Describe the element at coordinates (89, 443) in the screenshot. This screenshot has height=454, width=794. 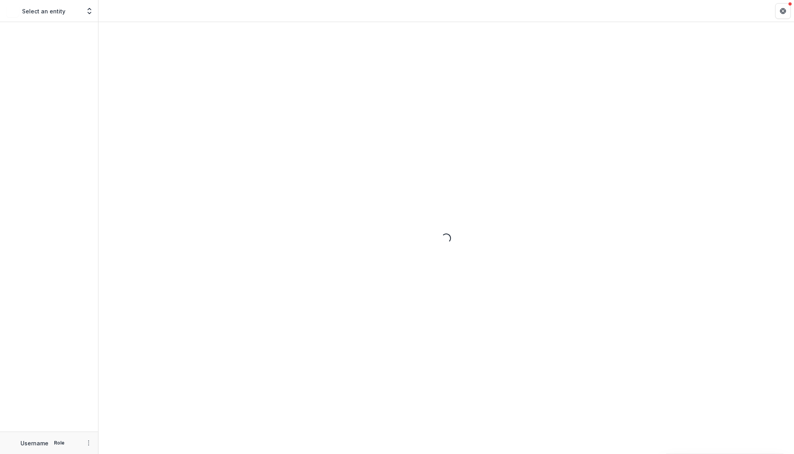
I see `button: More` at that location.